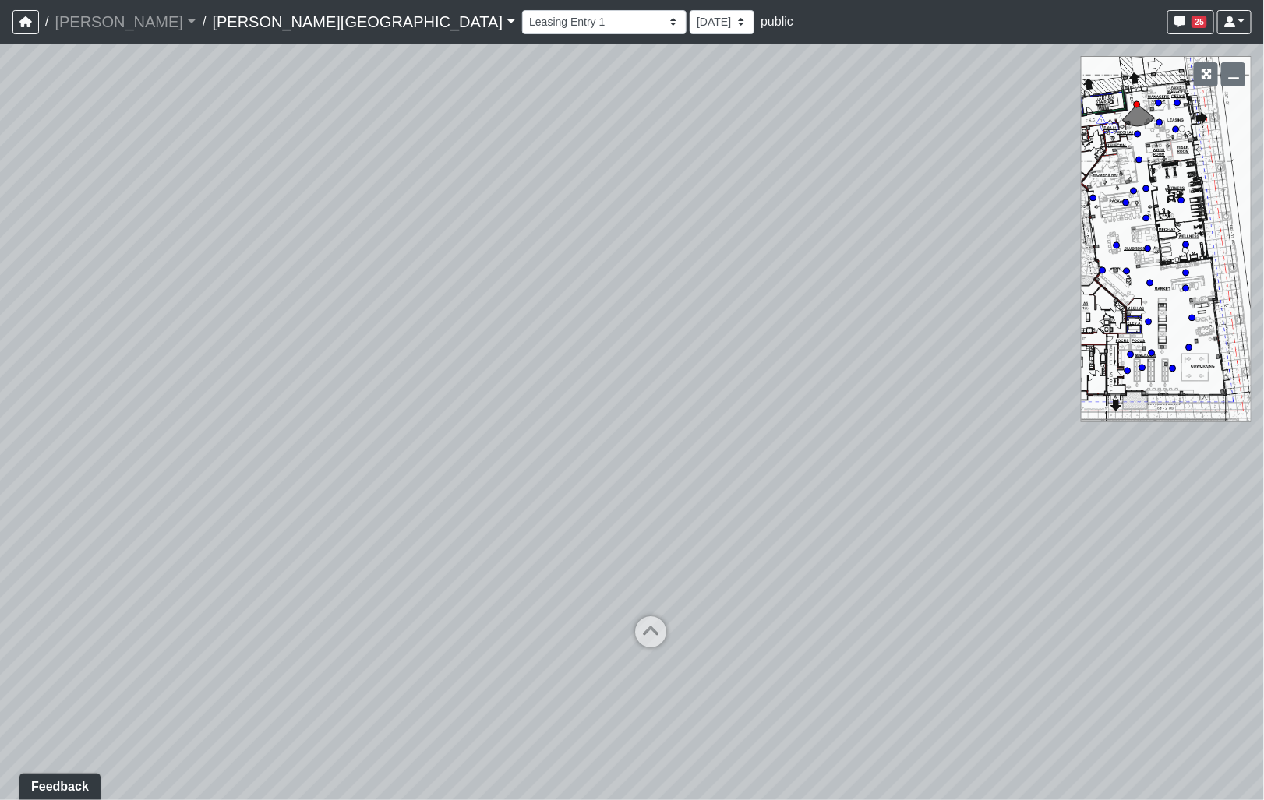 Image resolution: width=1264 pixels, height=800 pixels. Describe the element at coordinates (777, 21) in the screenshot. I see `span: public` at that location.